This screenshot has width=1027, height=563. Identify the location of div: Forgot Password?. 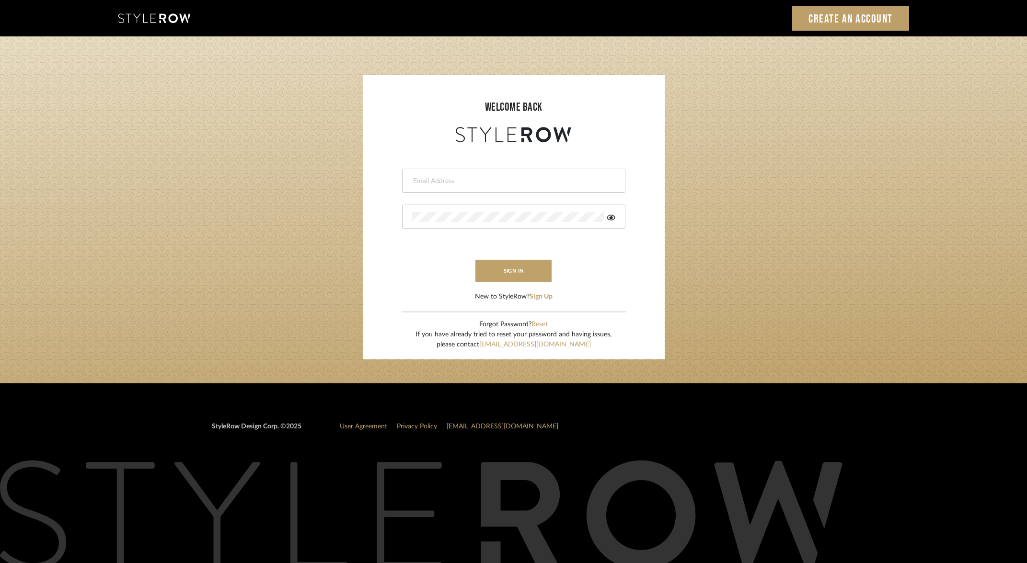
(513, 324).